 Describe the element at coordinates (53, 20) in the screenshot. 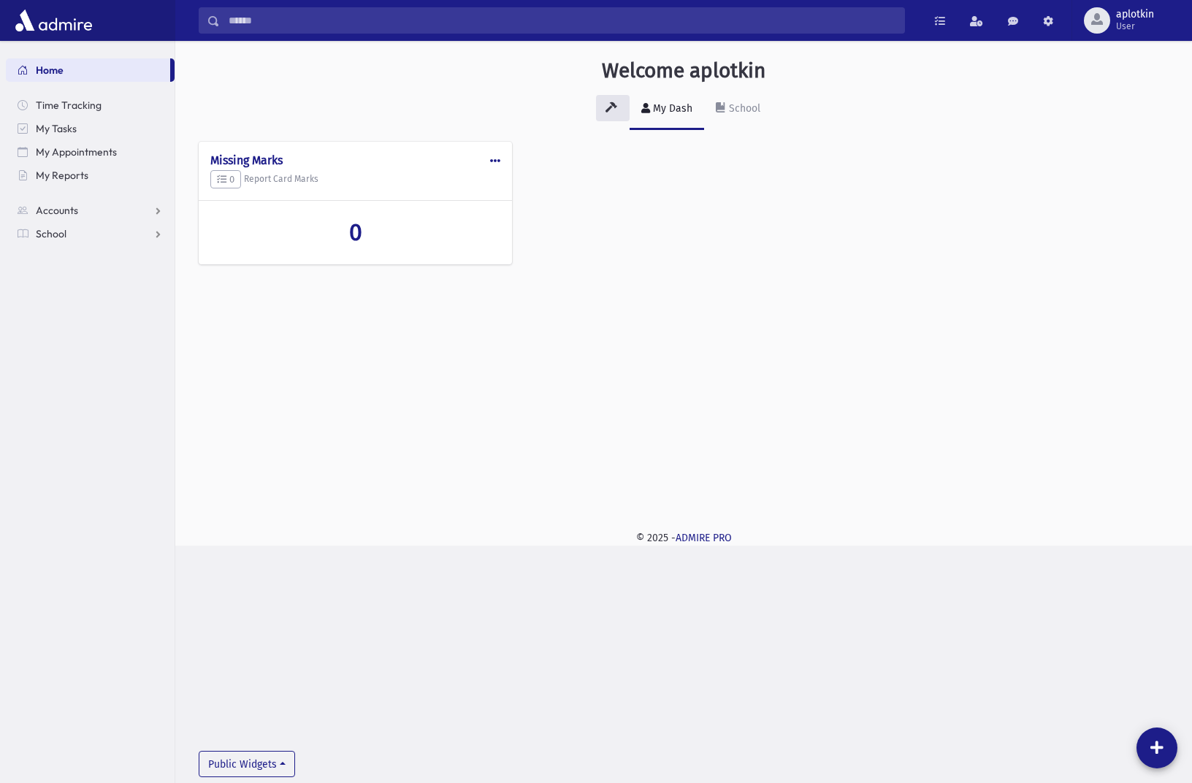

I see `img: AdmirePro` at that location.